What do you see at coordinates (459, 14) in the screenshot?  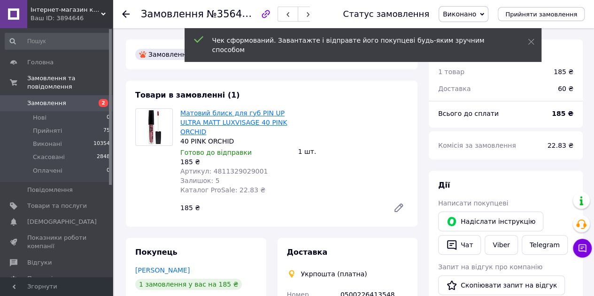 I see `span: Виконано` at bounding box center [459, 14].